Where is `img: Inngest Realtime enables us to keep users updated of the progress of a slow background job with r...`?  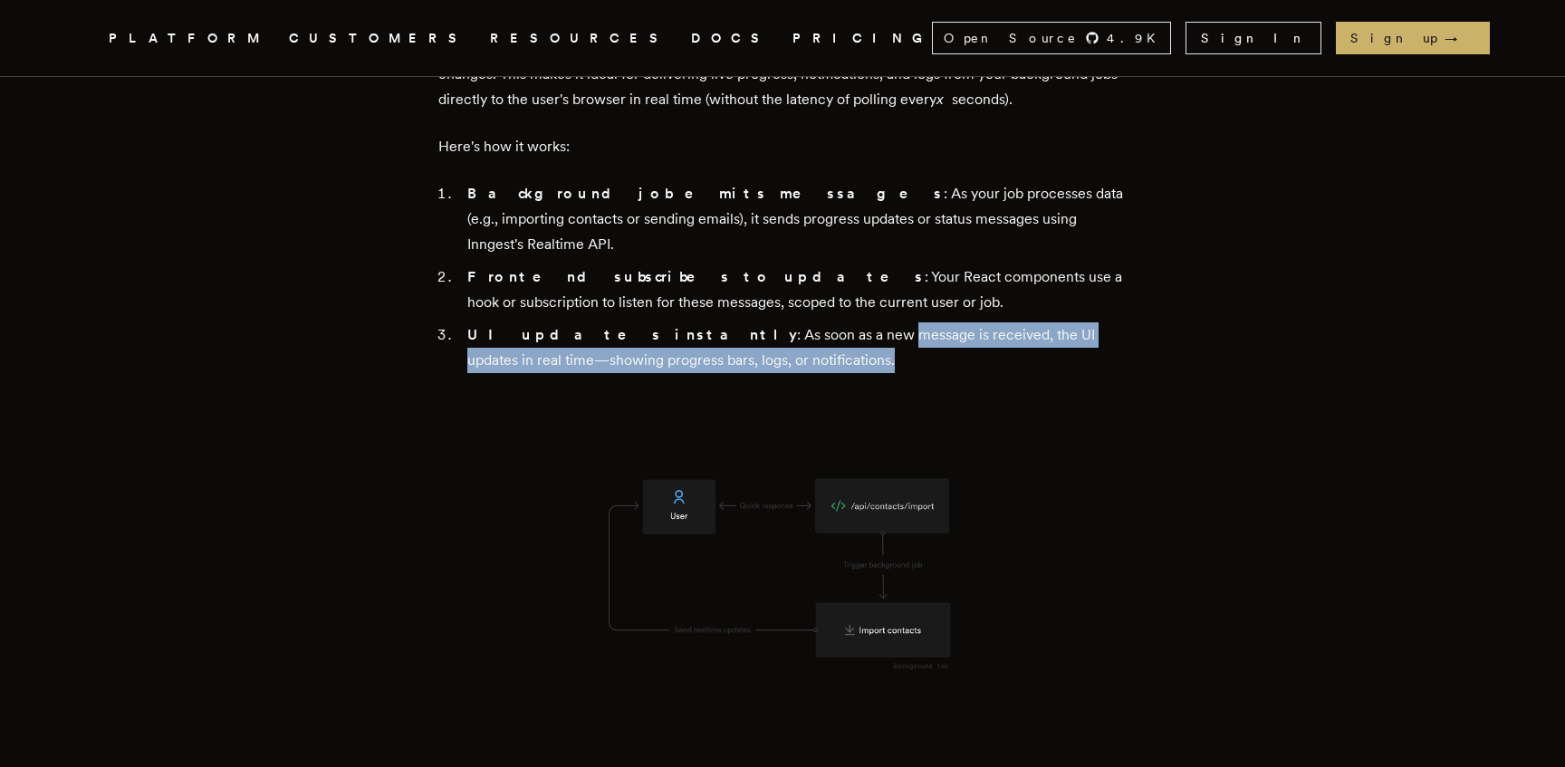 img: Inngest Realtime enables us to keep users updated of the progress of a slow background job with r... is located at coordinates (783, 574).